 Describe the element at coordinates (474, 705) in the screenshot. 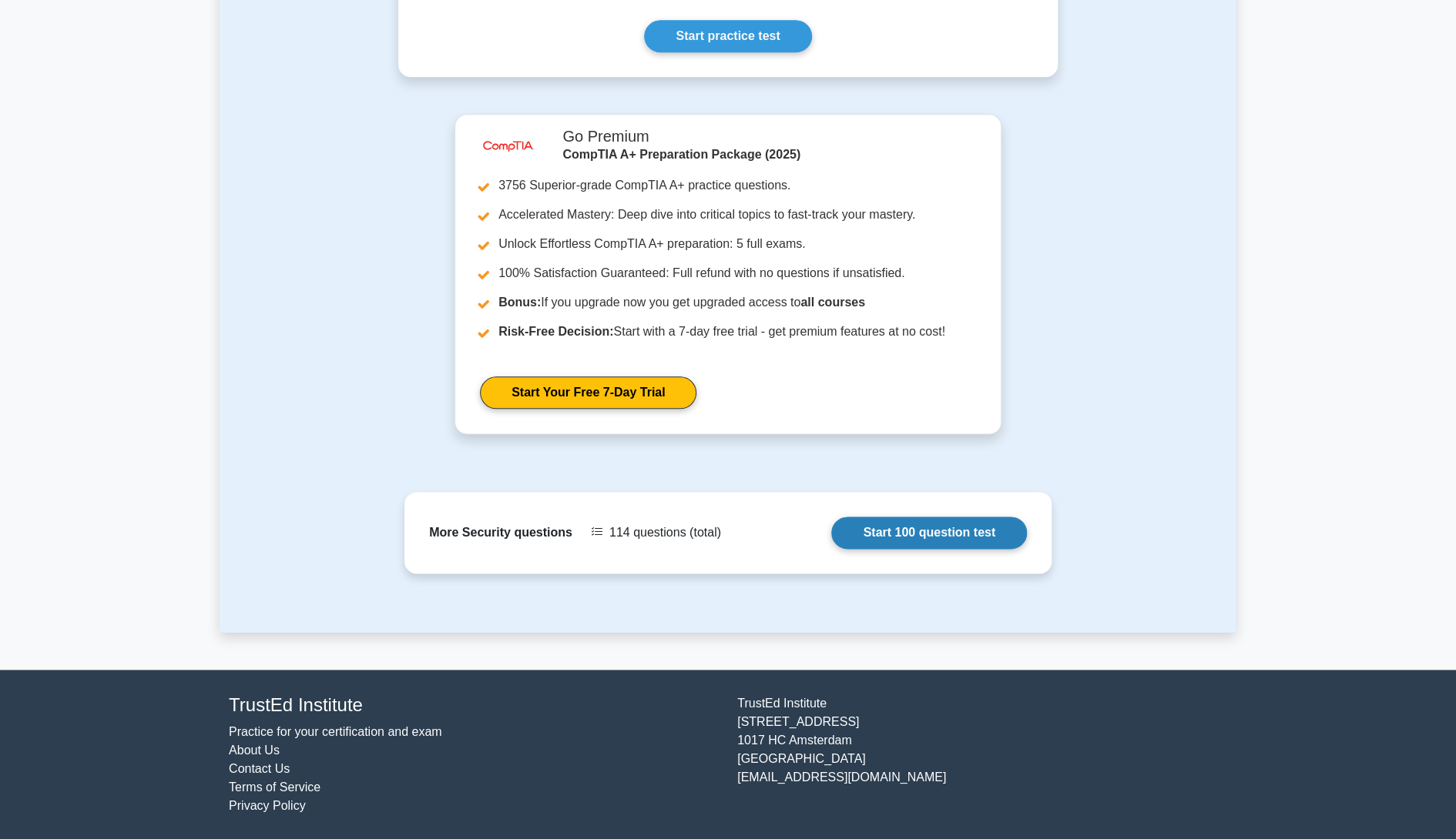

I see `h4: TrustEd Institute` at that location.